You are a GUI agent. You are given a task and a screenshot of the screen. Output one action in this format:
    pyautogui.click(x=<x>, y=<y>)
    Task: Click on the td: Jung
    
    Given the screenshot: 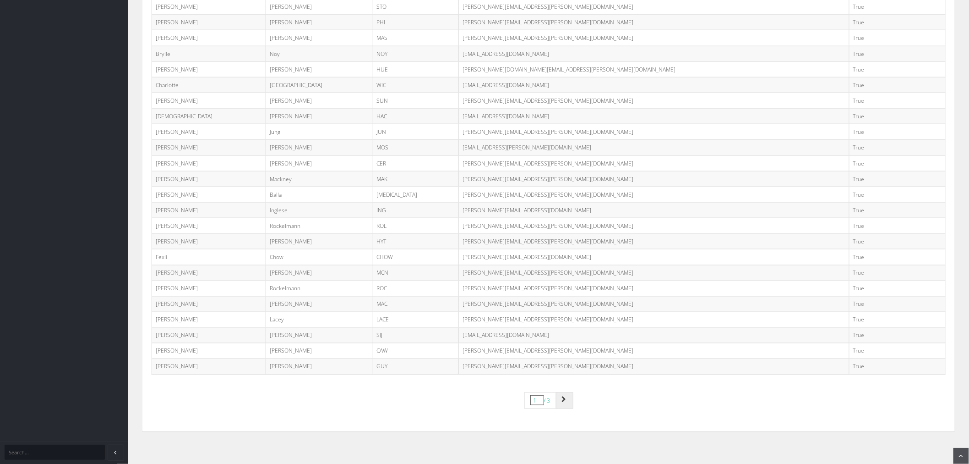 What is the action you would take?
    pyautogui.click(x=319, y=132)
    